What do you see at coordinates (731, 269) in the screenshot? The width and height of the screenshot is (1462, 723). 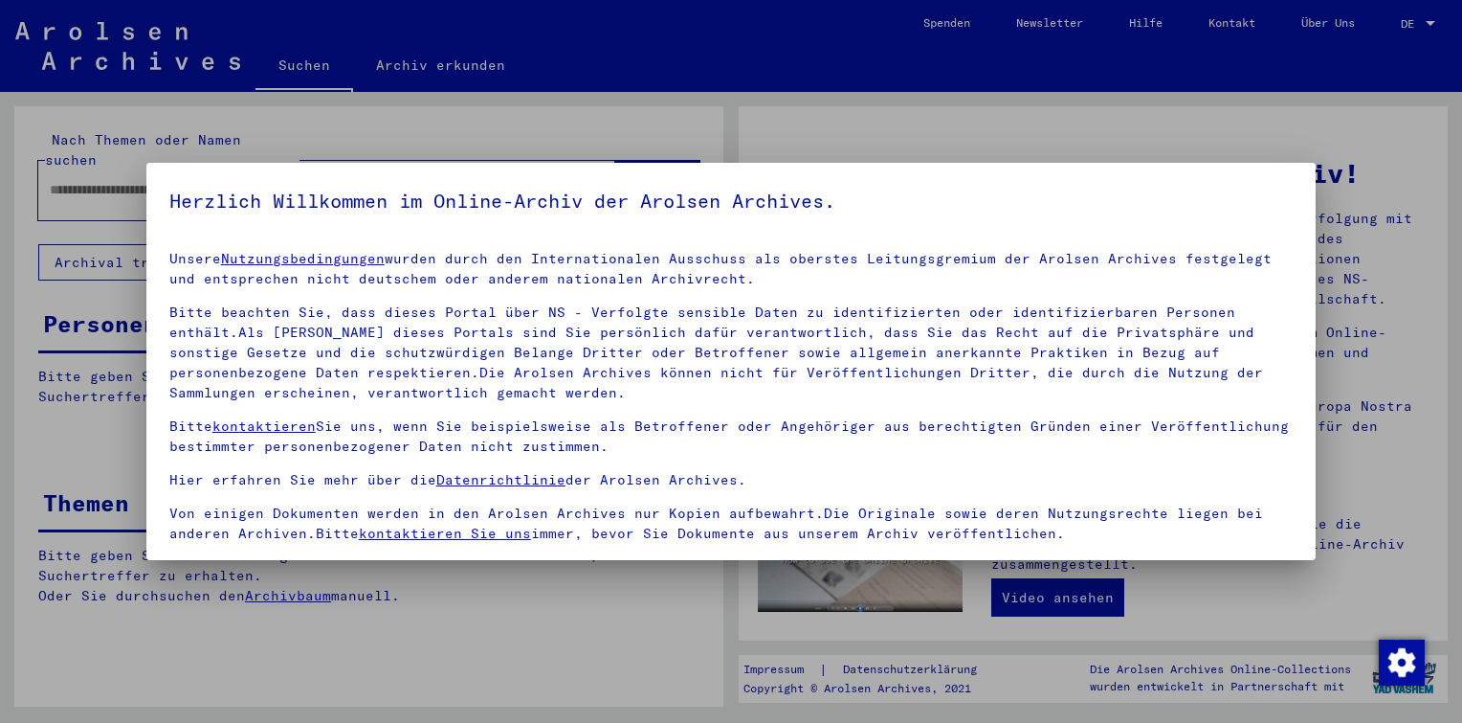 I see `p: Unsere wurden durch den Internationalen Ausschuss als oberstes Leitungsgremium der Arolsen Archiv...` at bounding box center [731, 269].